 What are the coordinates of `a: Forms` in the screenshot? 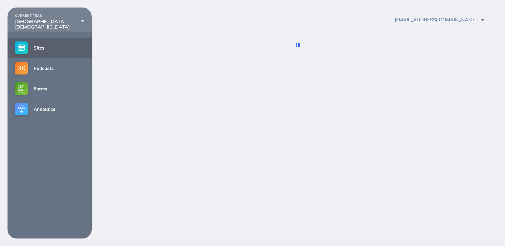 It's located at (50, 89).